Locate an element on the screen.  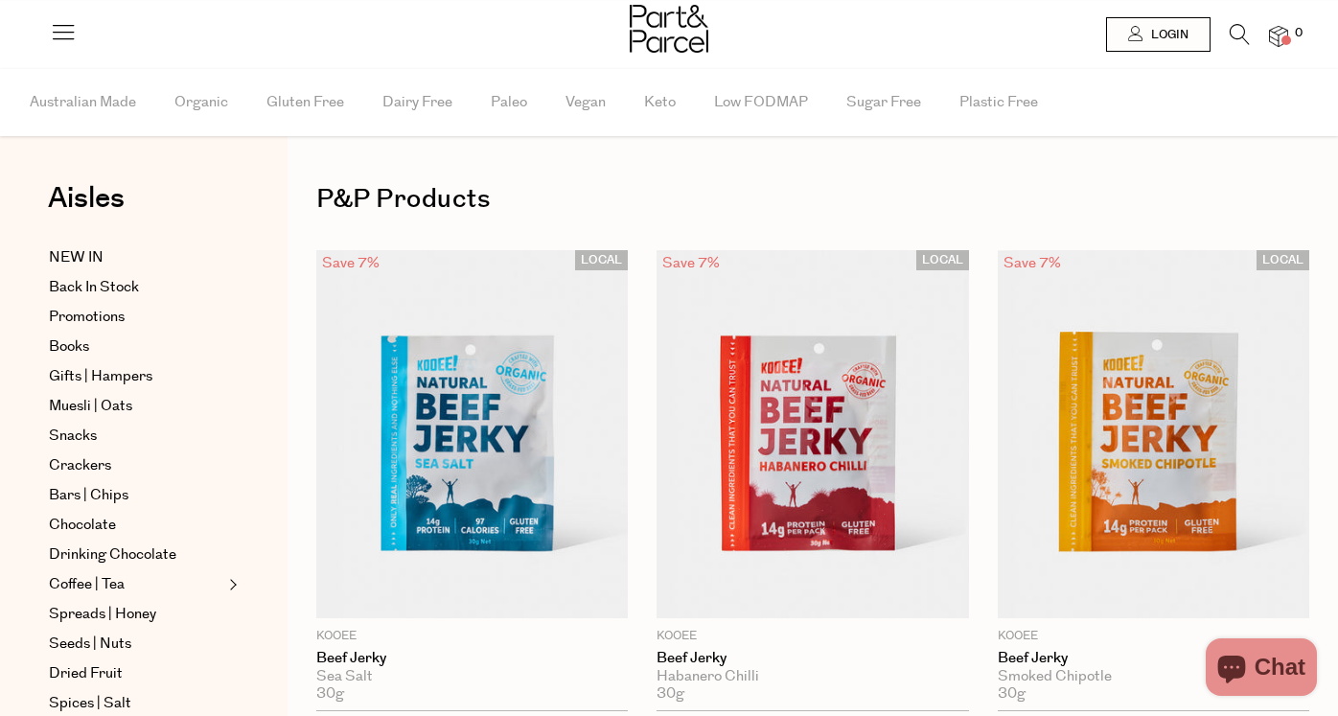
a: Muesli | Oats is located at coordinates (136, 407).